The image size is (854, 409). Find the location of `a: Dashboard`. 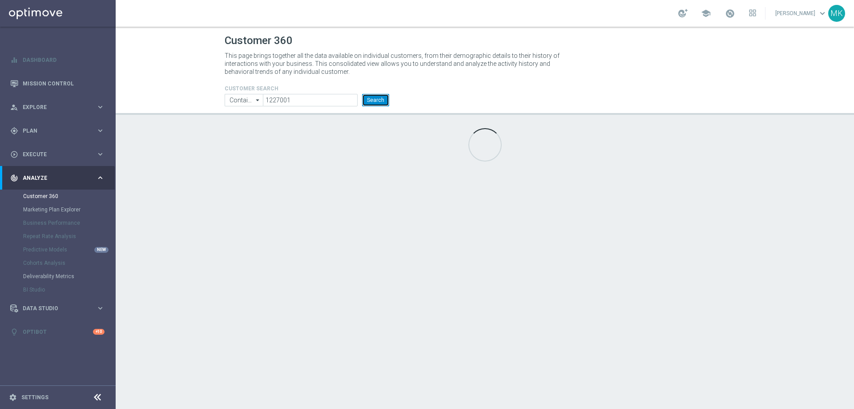

a: Dashboard is located at coordinates (64, 60).